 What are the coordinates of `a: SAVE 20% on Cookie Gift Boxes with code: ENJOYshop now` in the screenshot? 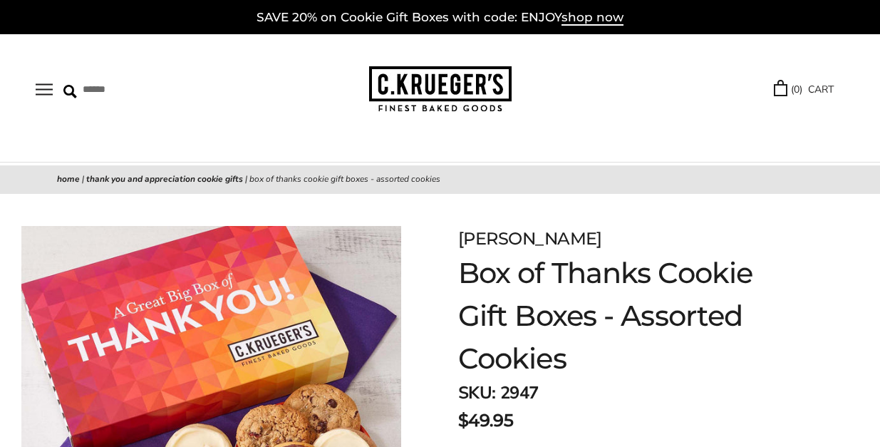 It's located at (440, 18).